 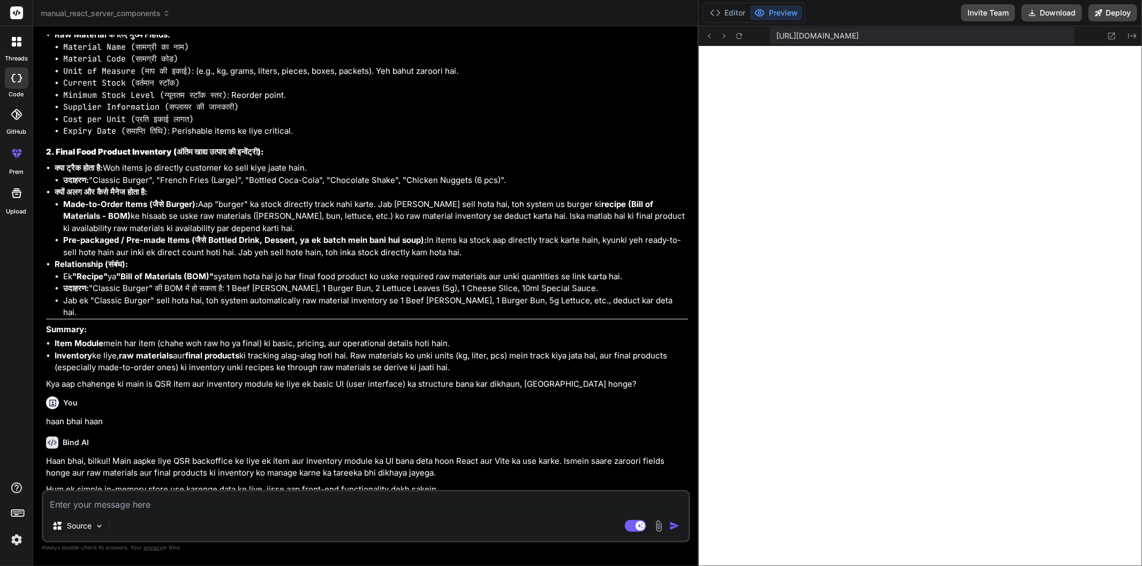 I want to click on button: Invite Team, so click(x=988, y=13).